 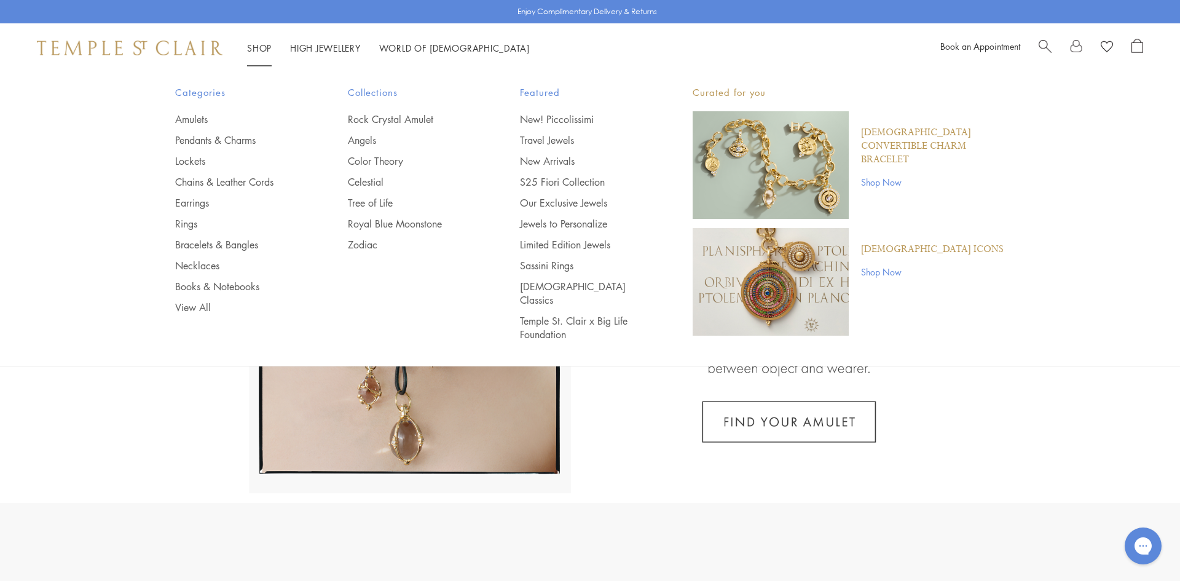 I want to click on a: Temple St. Clair x Big Life Foundation, so click(x=581, y=328).